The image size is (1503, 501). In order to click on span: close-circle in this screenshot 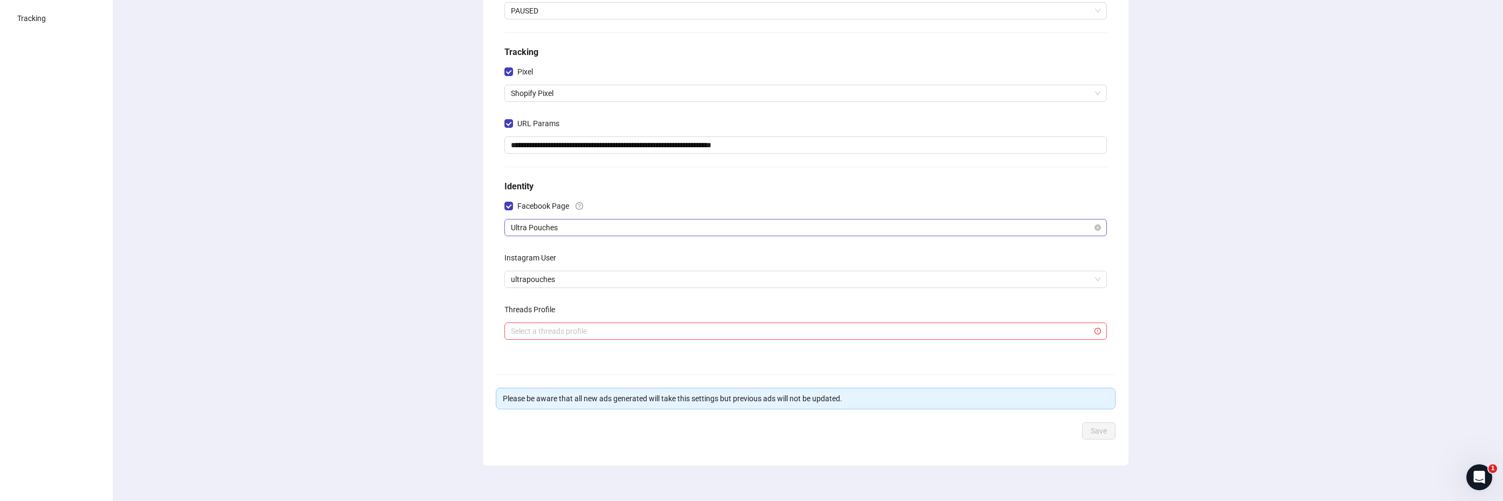, I will do `click(1098, 227)`.